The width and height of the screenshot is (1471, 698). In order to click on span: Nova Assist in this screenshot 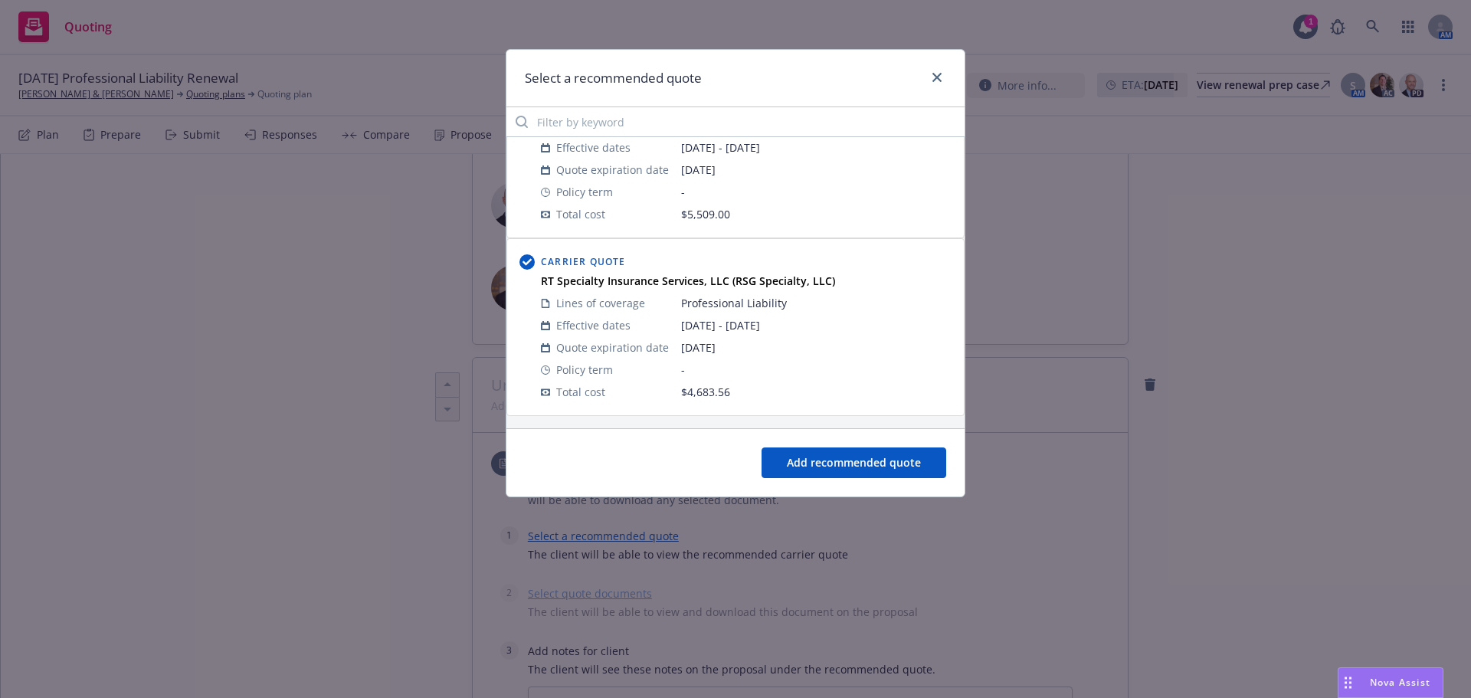, I will do `click(1399, 682)`.